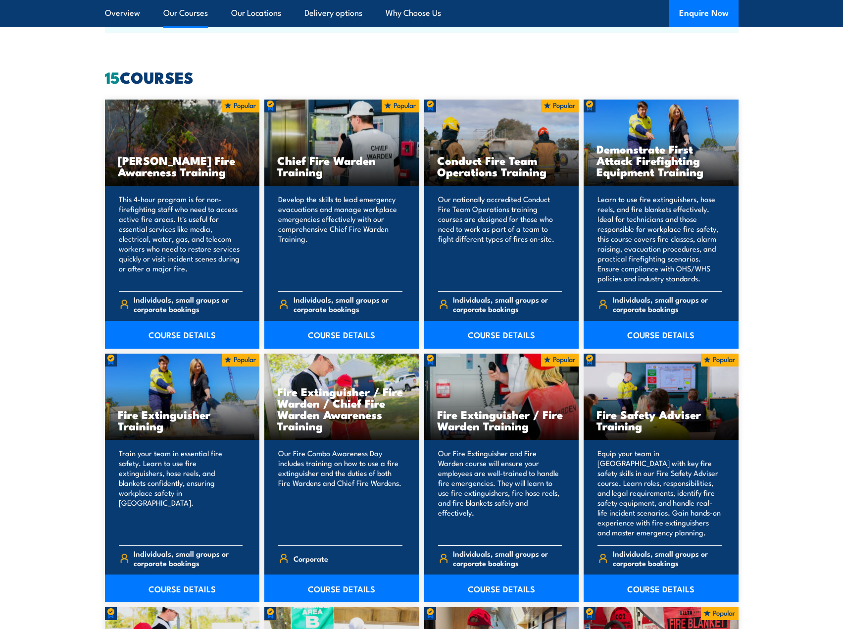  Describe the element at coordinates (342, 408) in the screenshot. I see `h3: Fire Extinguisher / Fire Warden / Chief Fire Warden Awareness Training` at that location.